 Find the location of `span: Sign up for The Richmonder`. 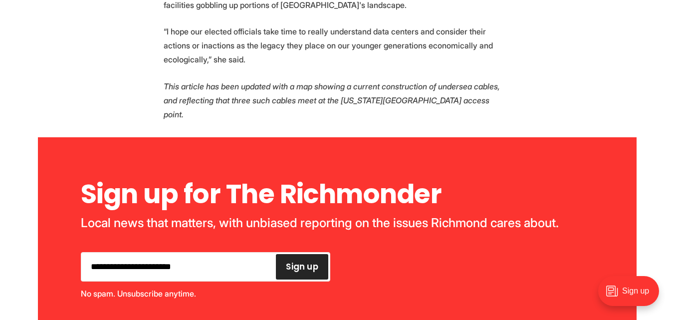

span: Sign up for The Richmonder is located at coordinates (261, 194).